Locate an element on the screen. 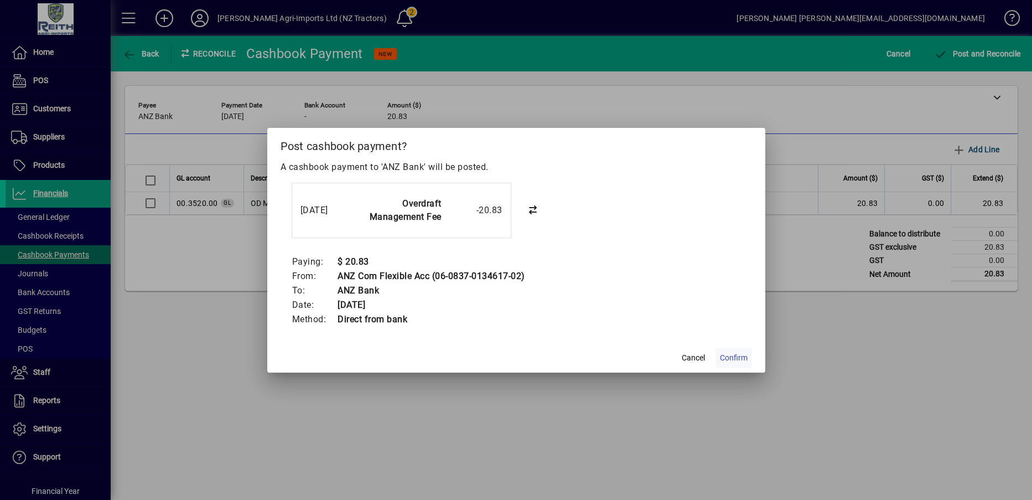 The width and height of the screenshot is (1032, 500). td: ANZ Com Flexible Acc (06-0837-0134617-02) is located at coordinates (431, 276).